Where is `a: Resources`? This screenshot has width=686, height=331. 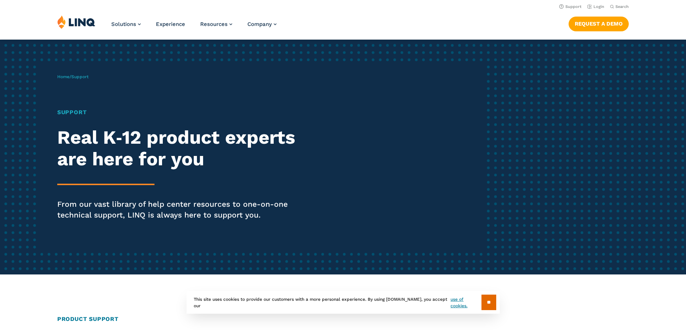
a: Resources is located at coordinates (216, 24).